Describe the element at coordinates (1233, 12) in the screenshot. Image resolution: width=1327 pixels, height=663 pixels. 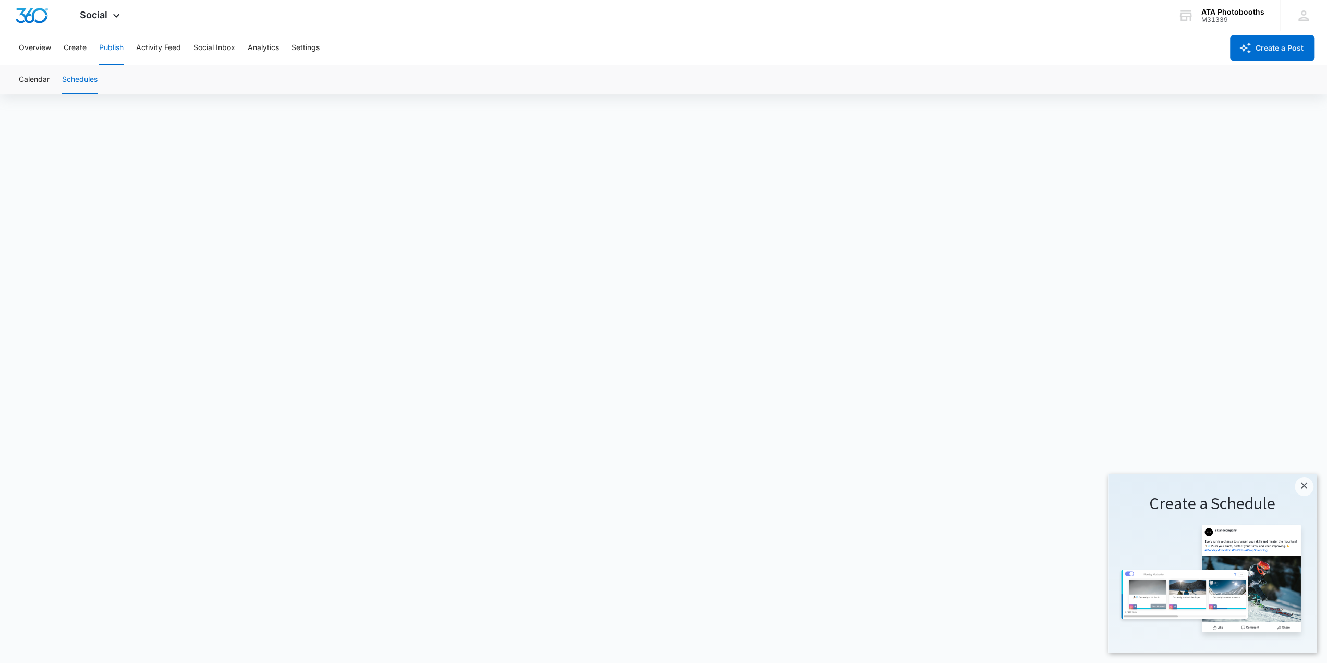
I see `div: account name` at that location.